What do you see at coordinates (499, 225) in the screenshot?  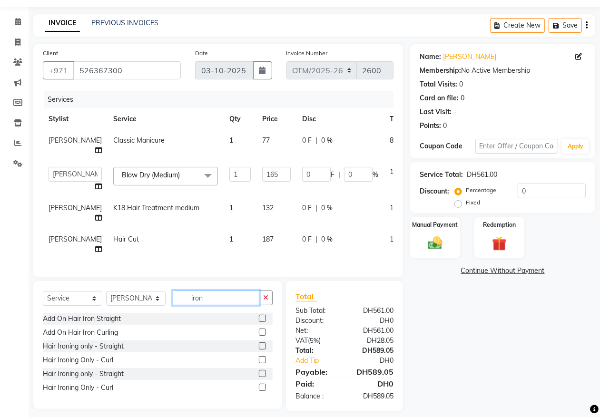 I see `label: Redemption` at bounding box center [499, 225].